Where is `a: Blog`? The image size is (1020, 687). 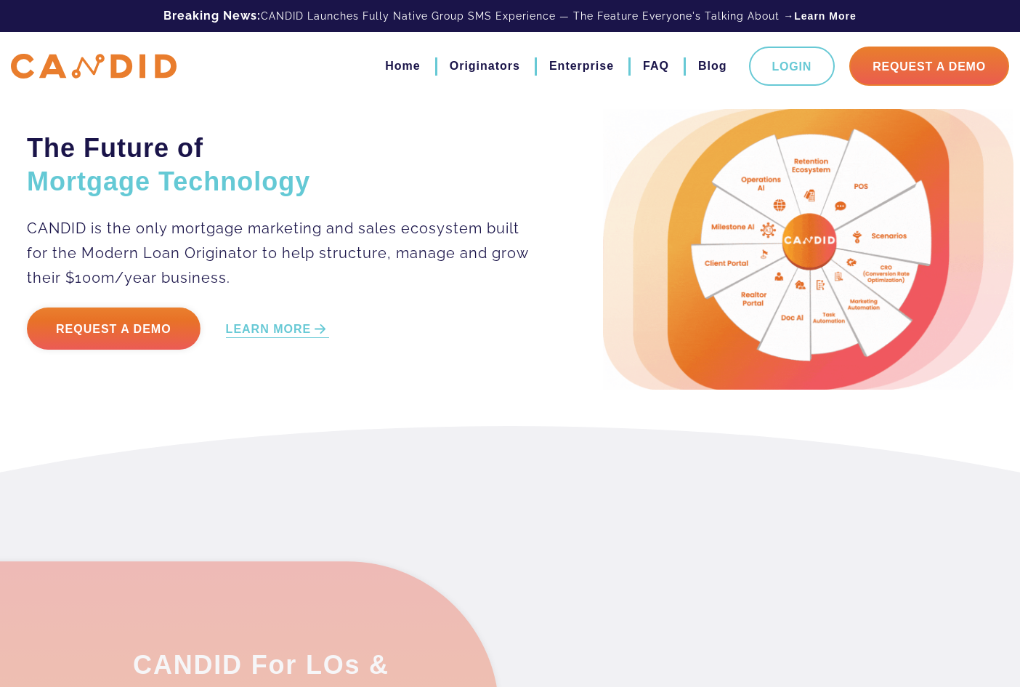 a: Blog is located at coordinates (713, 66).